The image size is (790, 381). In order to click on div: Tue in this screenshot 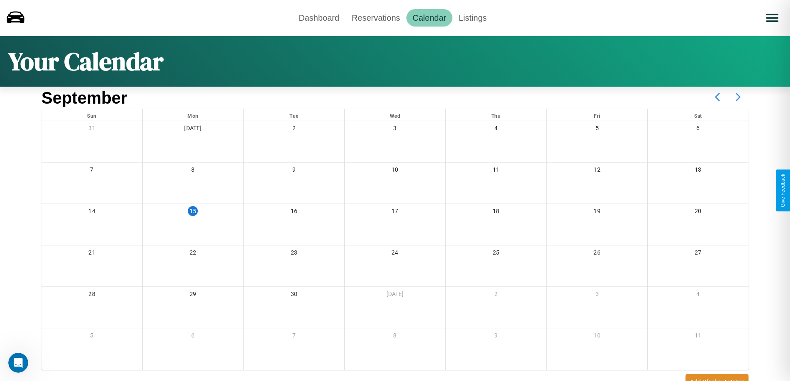, I will do `click(294, 115)`.